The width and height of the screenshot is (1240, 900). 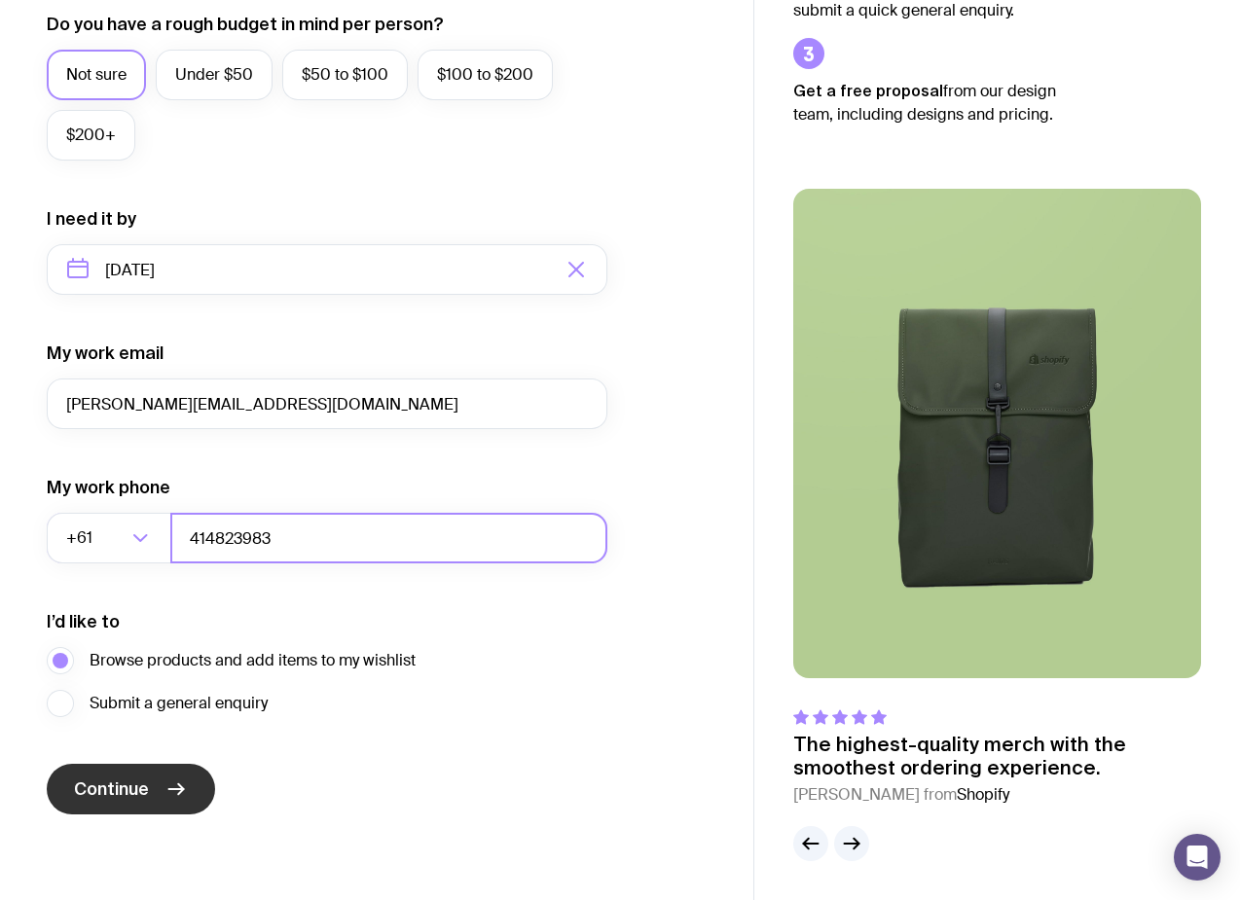 What do you see at coordinates (245, 24) in the screenshot?
I see `label: Do you have a rough budget in mind per person?` at bounding box center [245, 24].